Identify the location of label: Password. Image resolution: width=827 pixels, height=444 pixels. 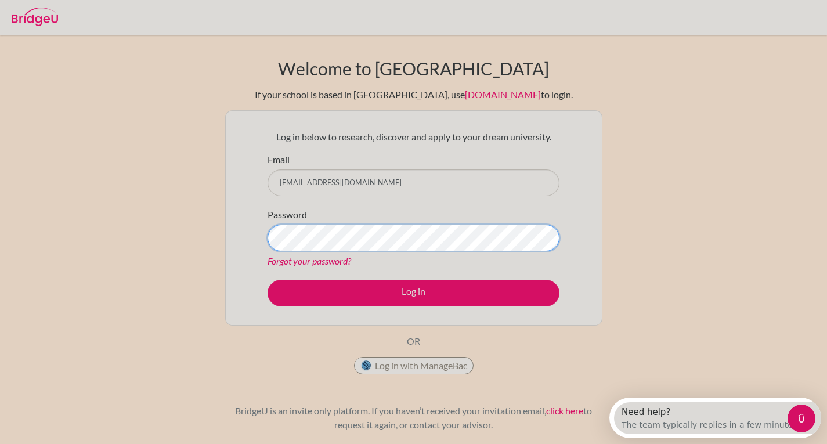
(287, 215).